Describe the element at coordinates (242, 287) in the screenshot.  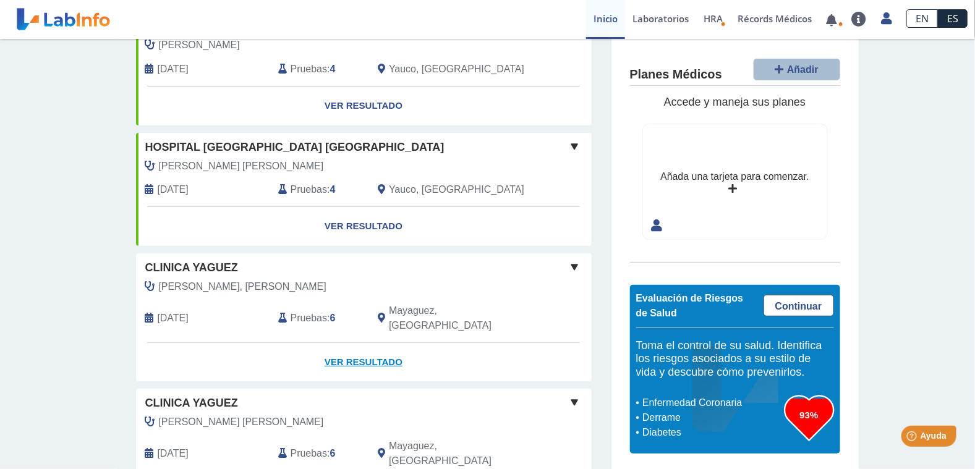
I see `span: Santiago Alicea, Carlos` at that location.